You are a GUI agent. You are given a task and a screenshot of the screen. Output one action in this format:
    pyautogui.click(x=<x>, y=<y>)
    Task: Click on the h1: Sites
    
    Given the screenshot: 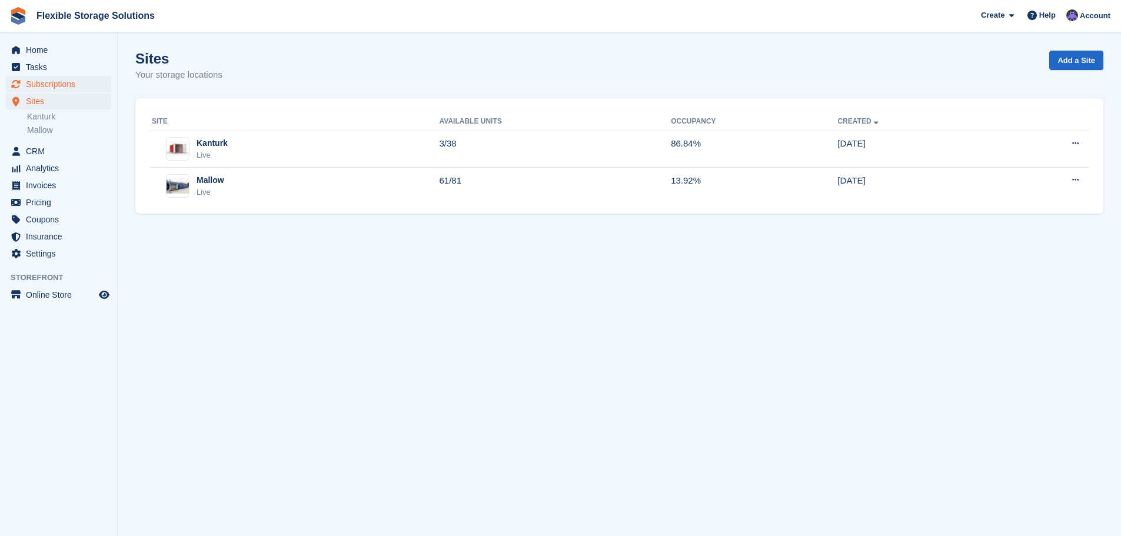 What is the action you would take?
    pyautogui.click(x=179, y=58)
    